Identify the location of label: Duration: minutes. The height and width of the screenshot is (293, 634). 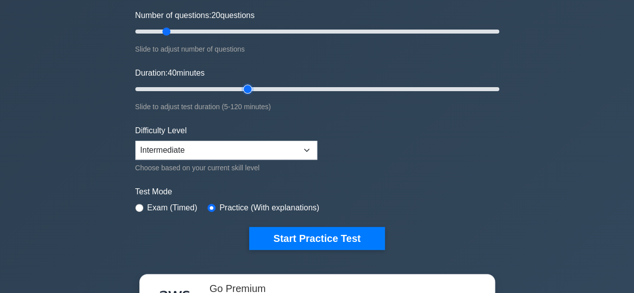
(170, 73).